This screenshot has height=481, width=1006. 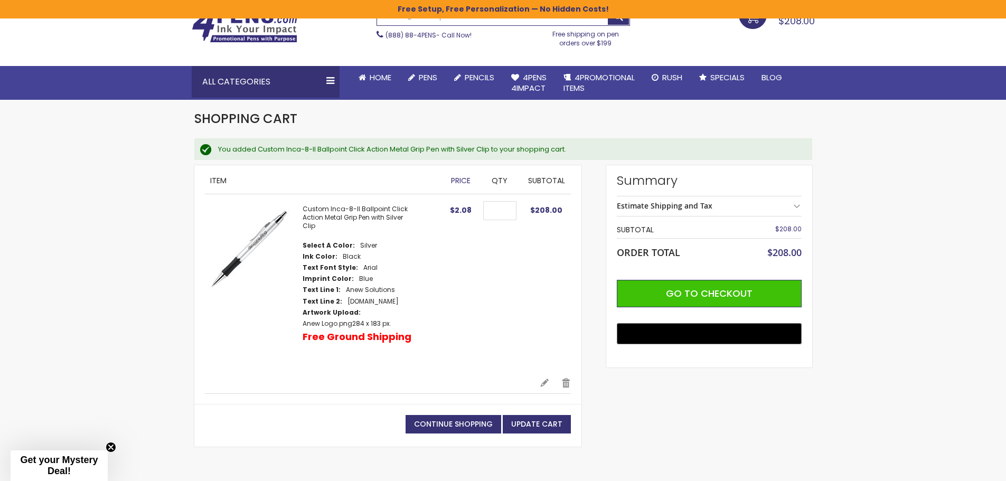 What do you see at coordinates (347, 324) in the screenshot?
I see `dd: 284 x 183 px.` at bounding box center [347, 324].